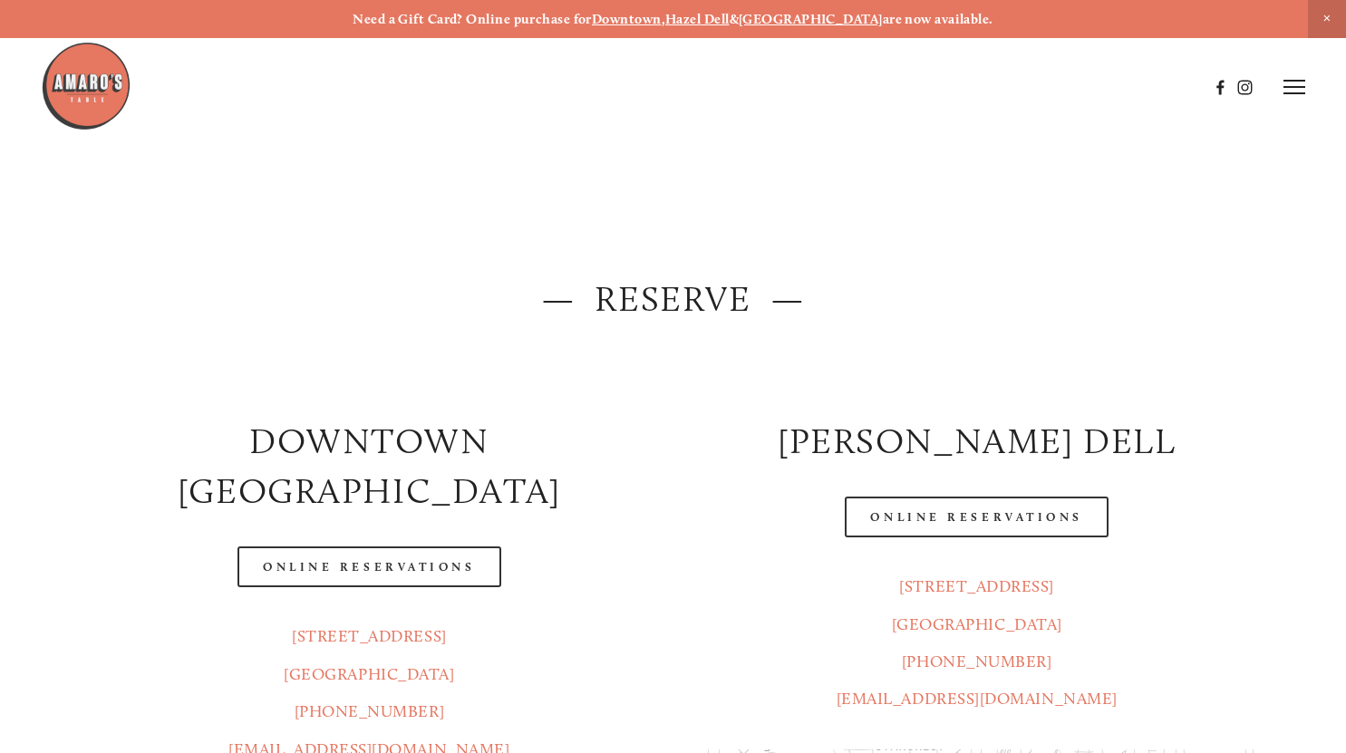 The width and height of the screenshot is (1346, 753). What do you see at coordinates (472, 19) in the screenshot?
I see `strong: Need a Gift Card? Online purchase for` at bounding box center [472, 19].